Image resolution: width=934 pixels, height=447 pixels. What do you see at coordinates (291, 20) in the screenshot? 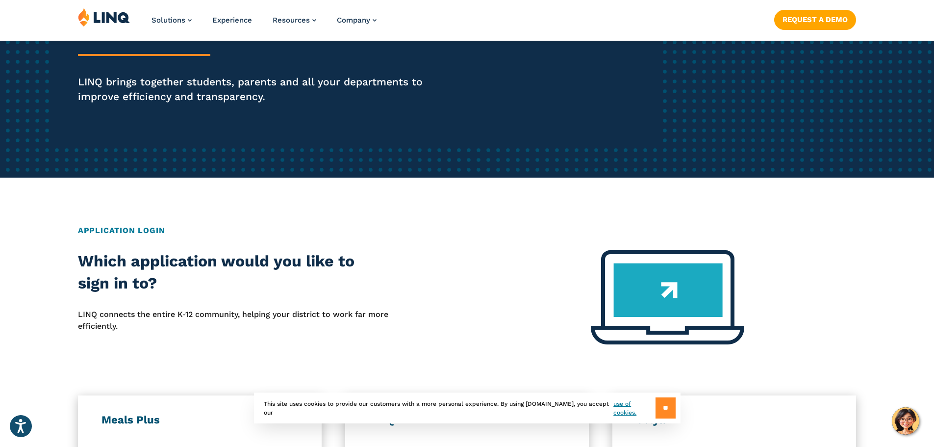
I see `span: Resources` at bounding box center [291, 20].